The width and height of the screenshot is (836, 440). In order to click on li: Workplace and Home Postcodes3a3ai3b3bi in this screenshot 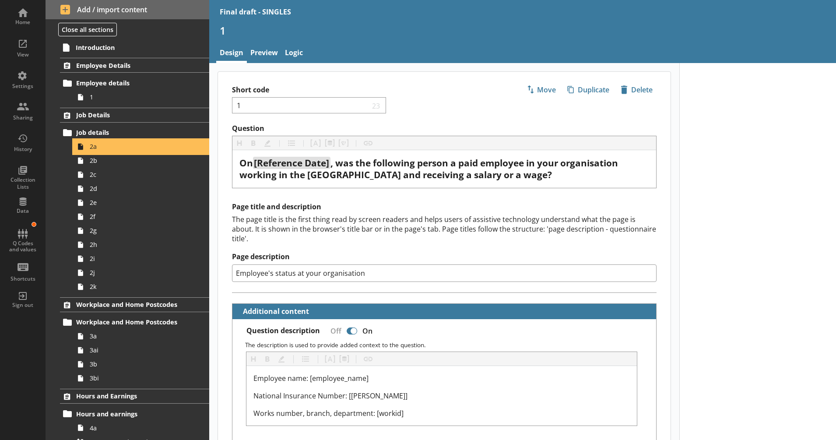, I will do `click(137, 350)`.